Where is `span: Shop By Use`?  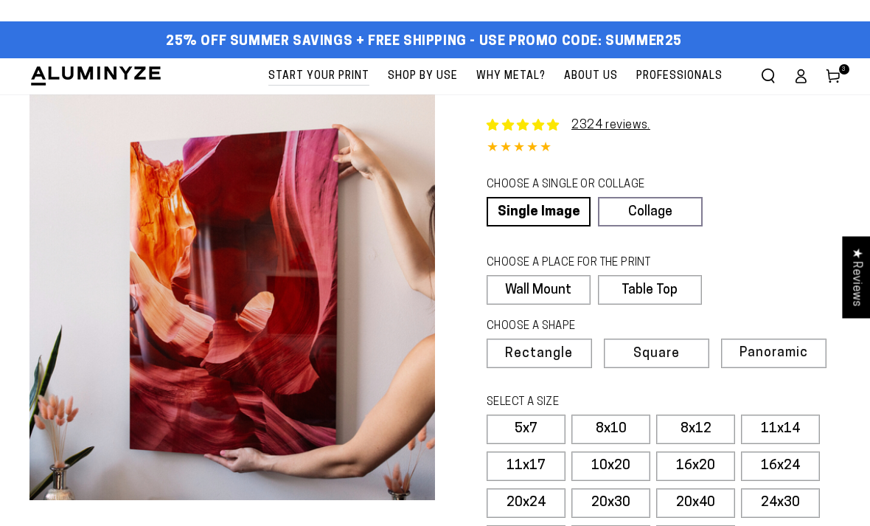
span: Shop By Use is located at coordinates (422, 76).